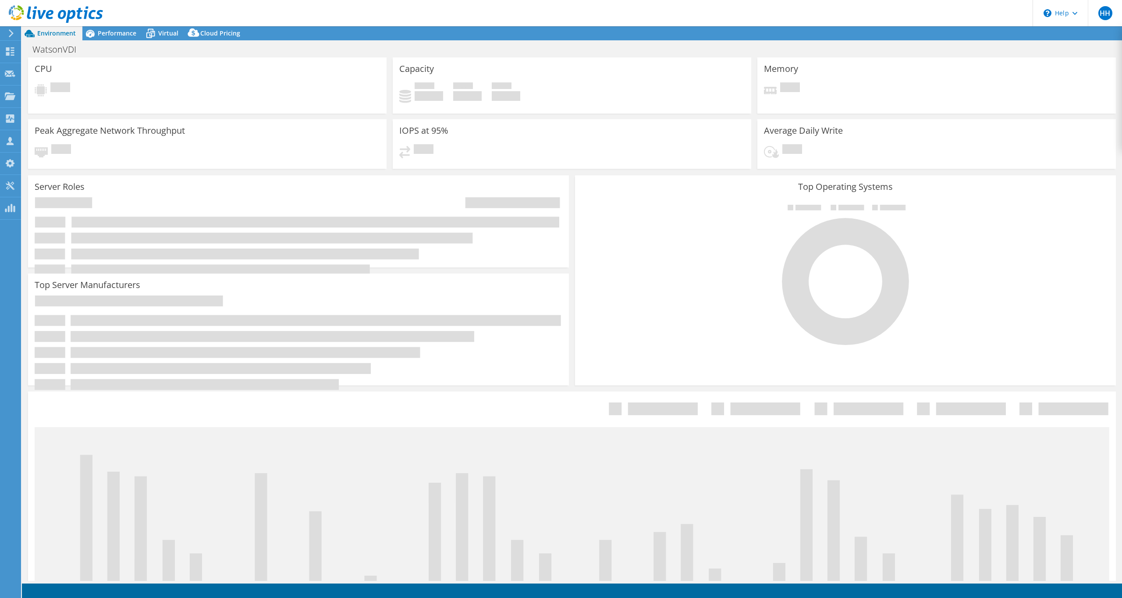 Image resolution: width=1122 pixels, height=598 pixels. What do you see at coordinates (424, 131) in the screenshot?
I see `h3: IOPS at 95%` at bounding box center [424, 131].